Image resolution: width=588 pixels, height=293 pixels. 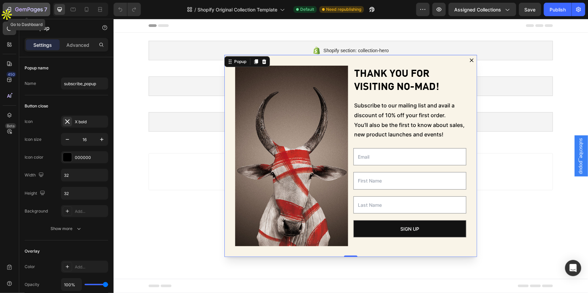 What do you see at coordinates (36, 211) in the screenshot?
I see `div: Background` at bounding box center [36, 211].